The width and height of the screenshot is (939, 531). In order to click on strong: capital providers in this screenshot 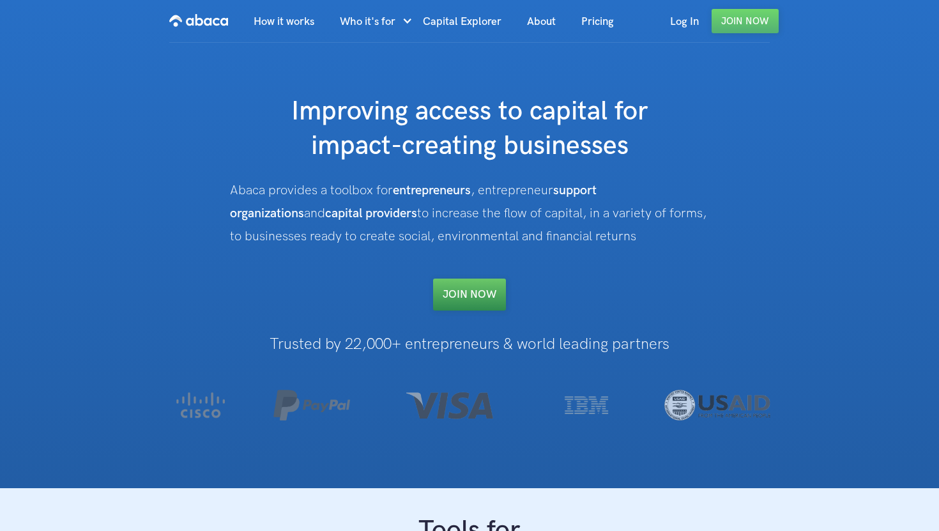, I will do `click(371, 213)`.